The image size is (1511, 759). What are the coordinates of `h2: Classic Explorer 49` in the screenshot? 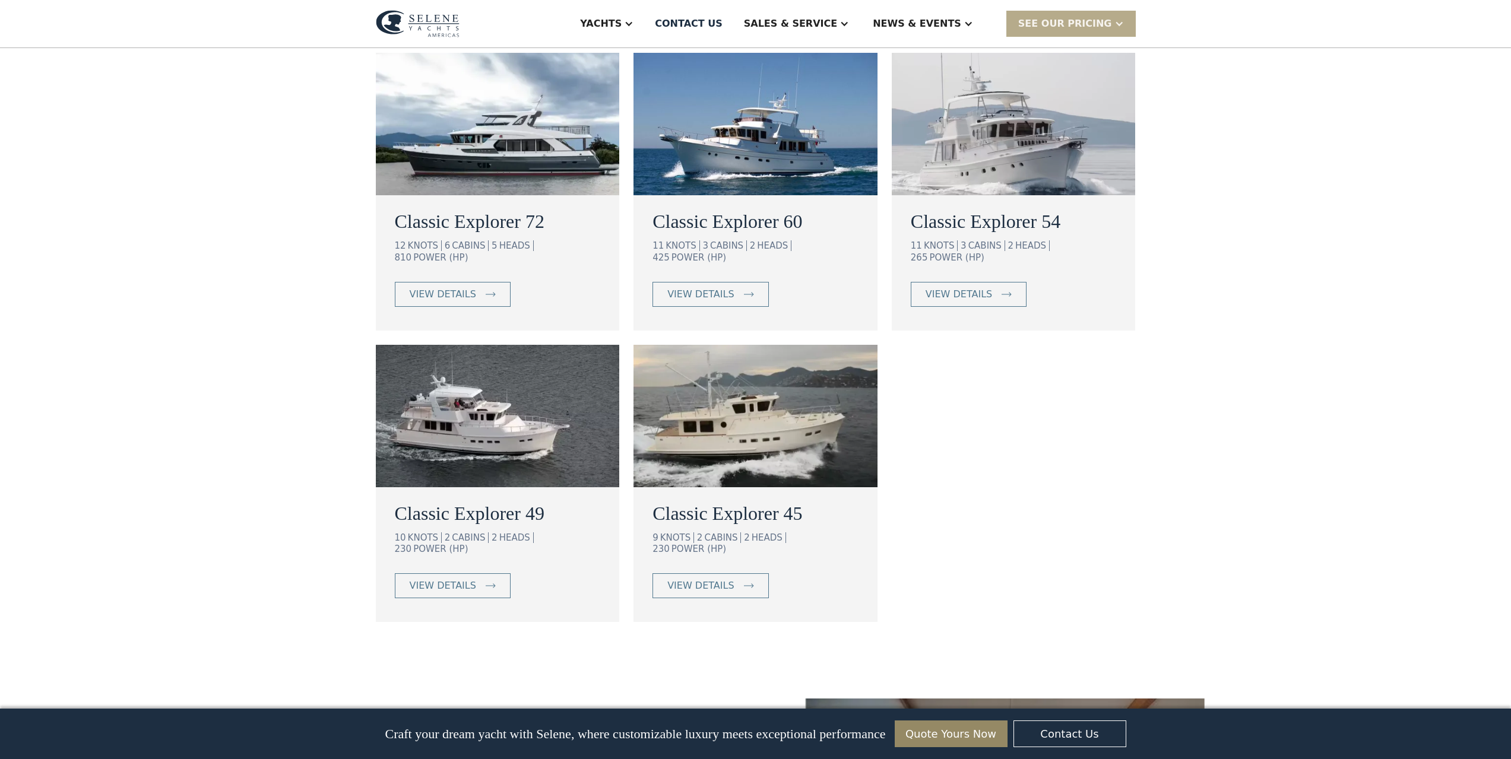 It's located at (498, 514).